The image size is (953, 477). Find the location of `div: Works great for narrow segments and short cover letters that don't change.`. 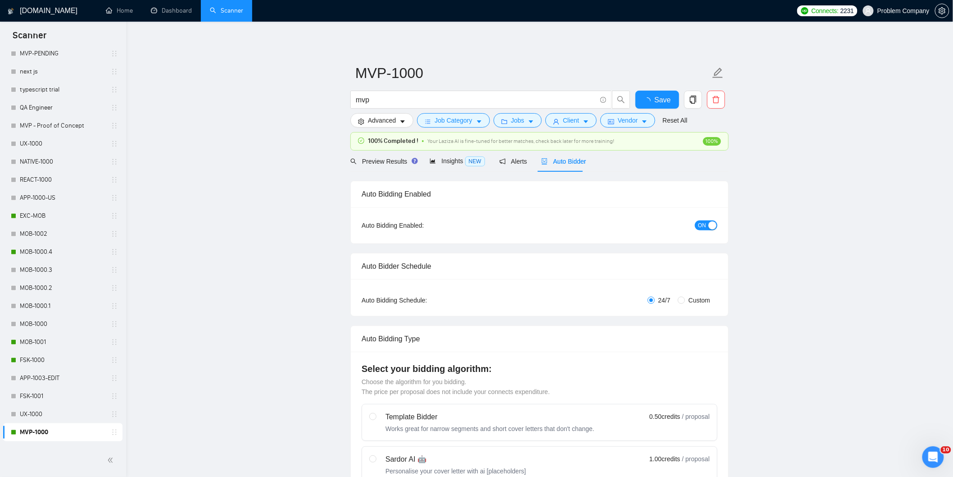

div: Works great for narrow segments and short cover letters that don't change. is located at coordinates (490, 429).